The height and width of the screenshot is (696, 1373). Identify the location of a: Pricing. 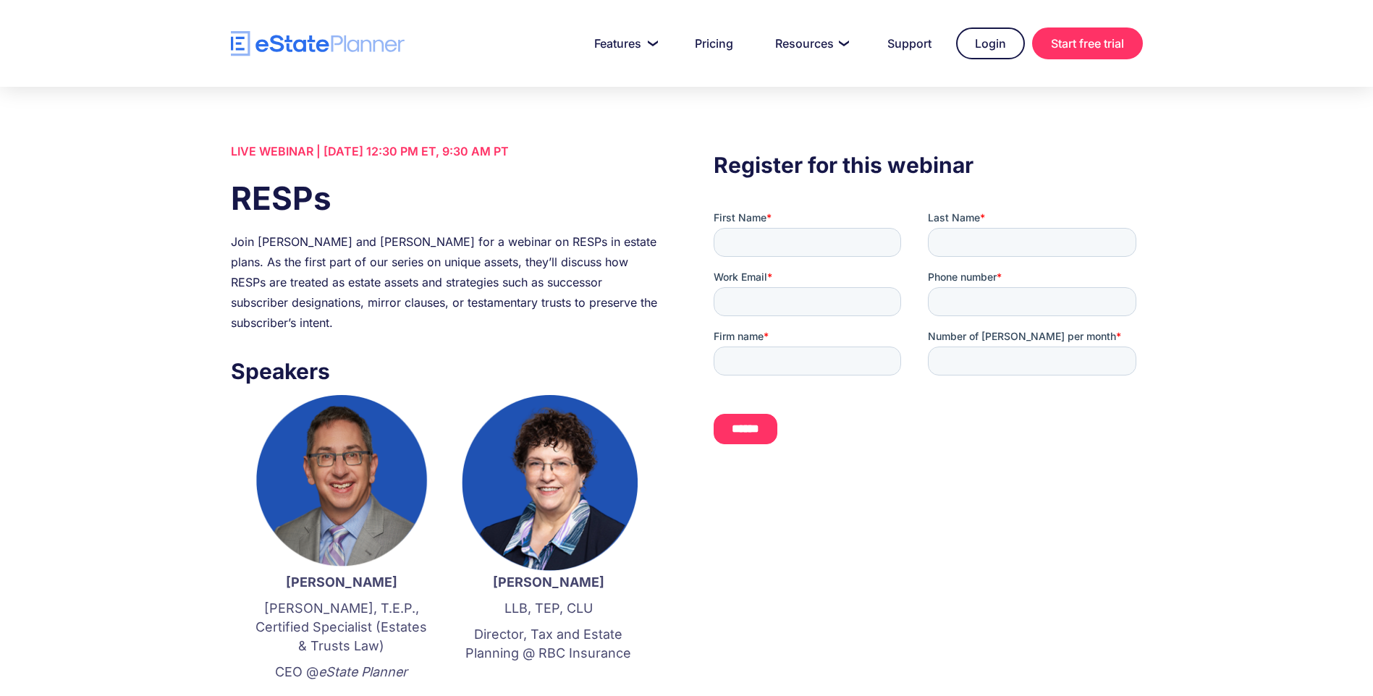
(714, 43).